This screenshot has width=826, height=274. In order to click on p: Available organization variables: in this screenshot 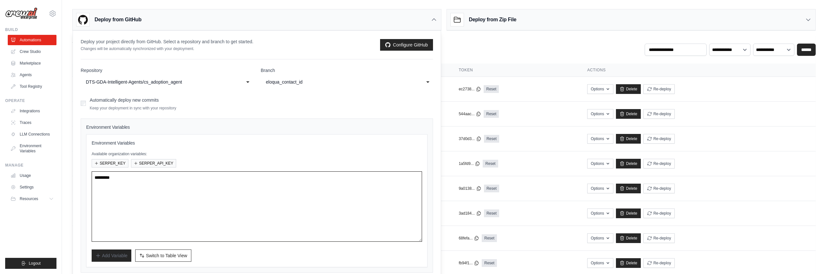, I will do `click(257, 154)`.